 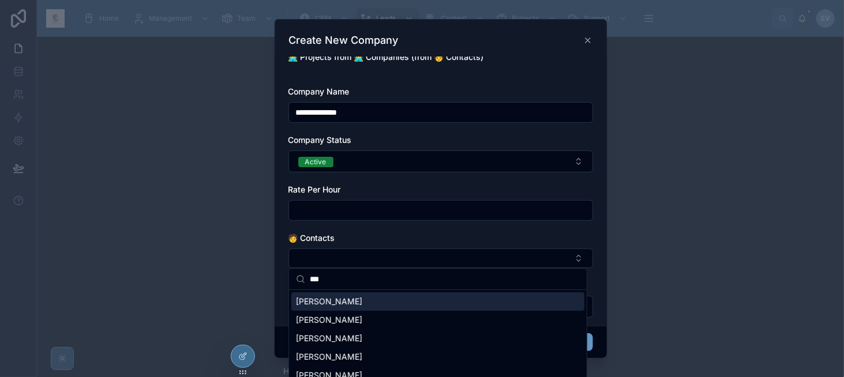 I want to click on span: Rate Per Hour, so click(x=314, y=189).